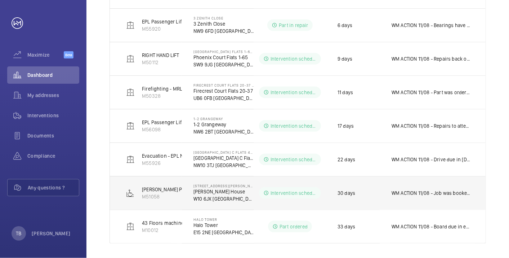 This screenshot has height=258, width=509. I want to click on p: M10012, so click(199, 230).